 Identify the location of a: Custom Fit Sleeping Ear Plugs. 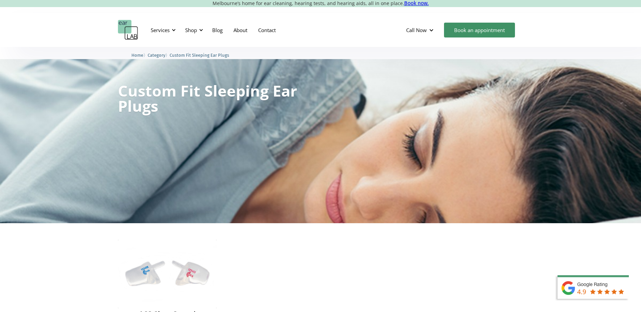
(199, 55).